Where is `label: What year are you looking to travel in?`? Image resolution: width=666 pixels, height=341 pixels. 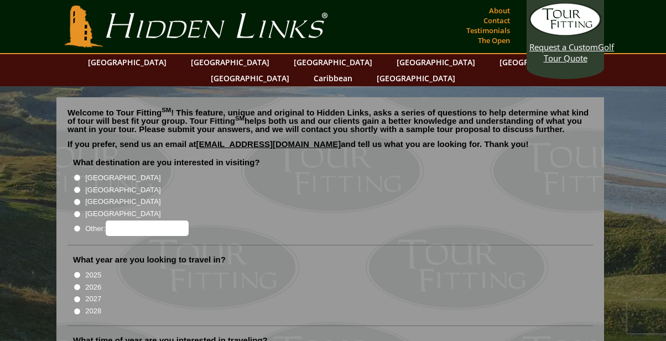 label: What year are you looking to travel in? is located at coordinates (149, 260).